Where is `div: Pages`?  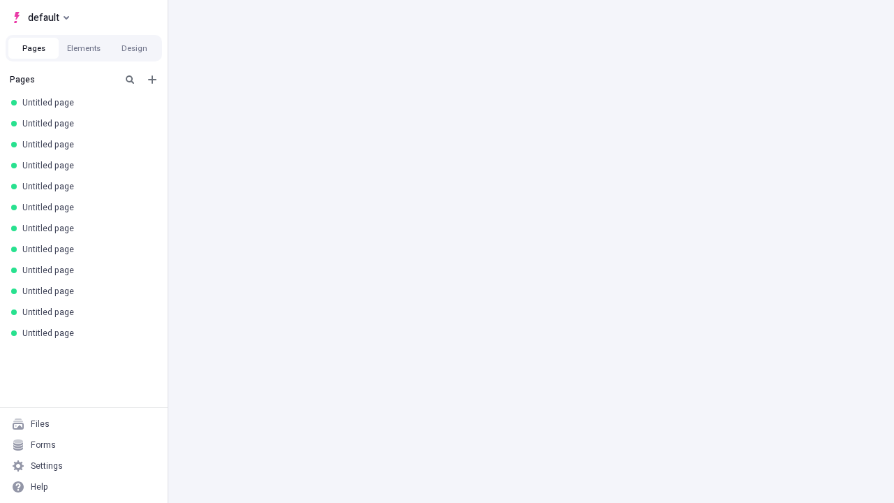 div: Pages is located at coordinates (63, 80).